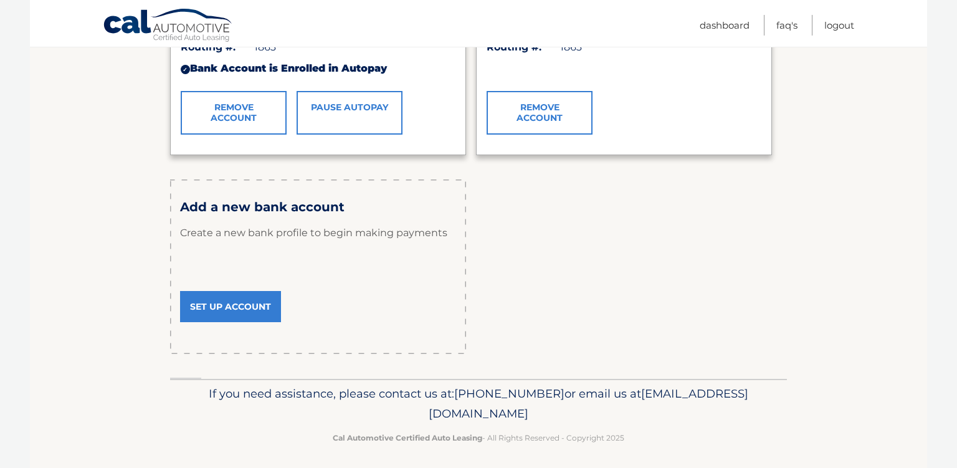 Image resolution: width=957 pixels, height=468 pixels. Describe the element at coordinates (318, 69) in the screenshot. I see `div: Bank Account is Enrolled in Autopay` at that location.